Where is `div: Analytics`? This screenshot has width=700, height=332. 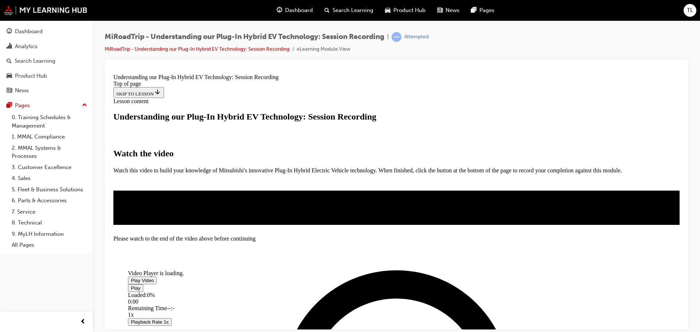
div: Analytics is located at coordinates (26, 46).